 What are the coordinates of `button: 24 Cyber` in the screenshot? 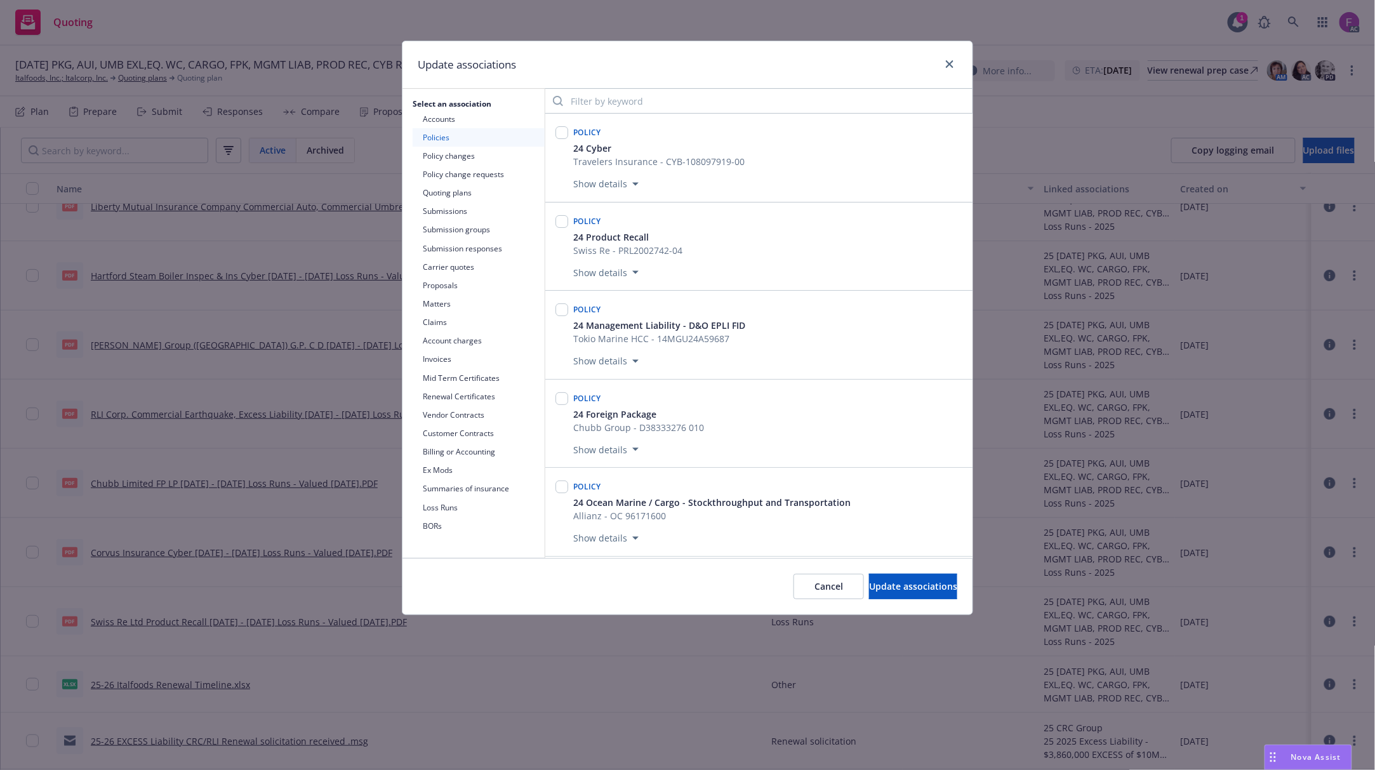 It's located at (659, 148).